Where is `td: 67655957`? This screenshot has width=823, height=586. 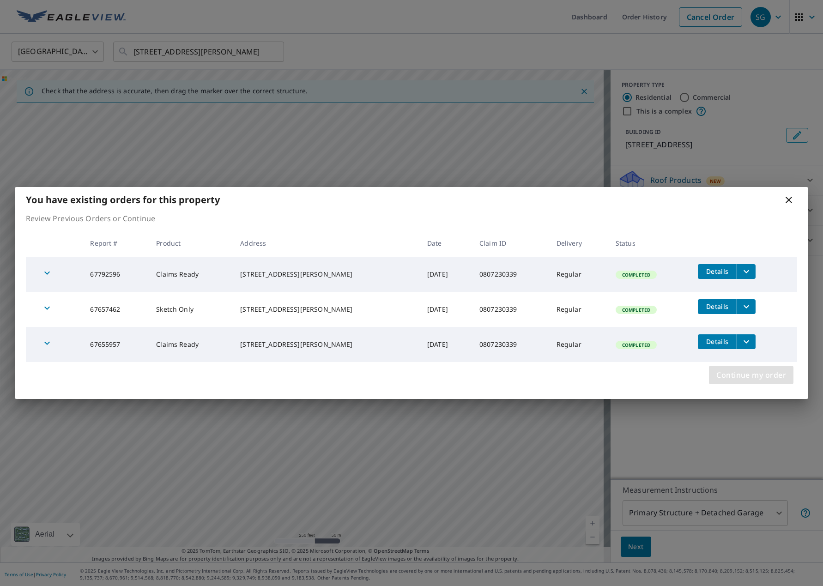 td: 67655957 is located at coordinates (115, 344).